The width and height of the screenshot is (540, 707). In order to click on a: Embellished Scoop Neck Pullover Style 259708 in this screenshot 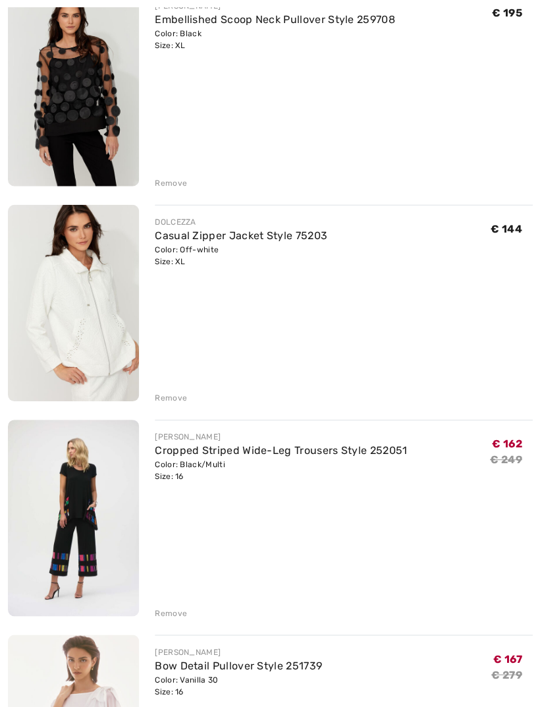, I will do `click(275, 19)`.